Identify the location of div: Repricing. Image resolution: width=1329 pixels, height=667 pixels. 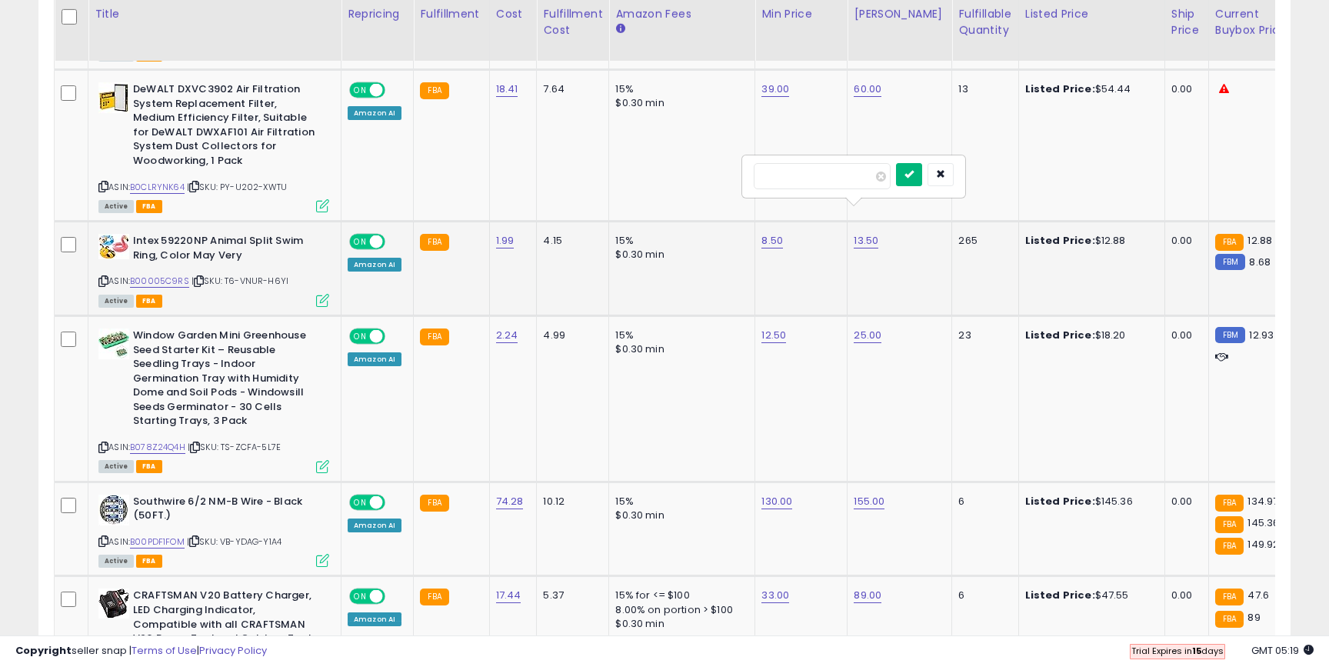
(377, 14).